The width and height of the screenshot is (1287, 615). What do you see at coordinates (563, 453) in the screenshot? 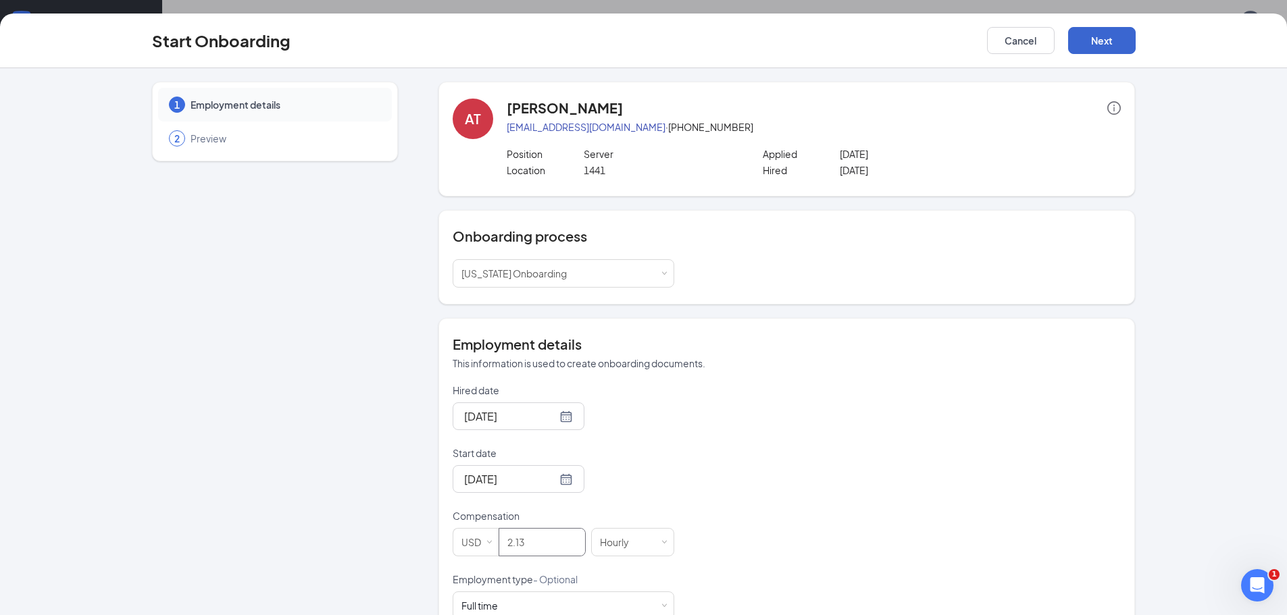
I see `p: Start date` at bounding box center [563, 453].